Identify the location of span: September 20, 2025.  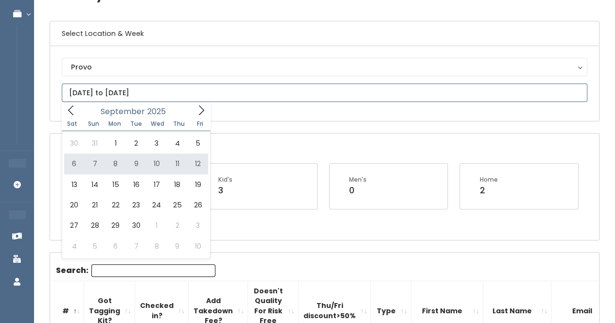
(74, 205).